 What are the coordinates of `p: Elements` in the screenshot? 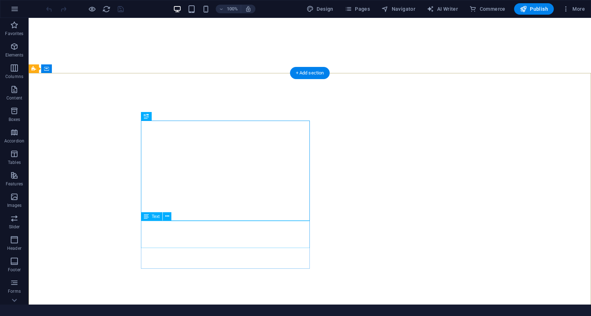 It's located at (14, 55).